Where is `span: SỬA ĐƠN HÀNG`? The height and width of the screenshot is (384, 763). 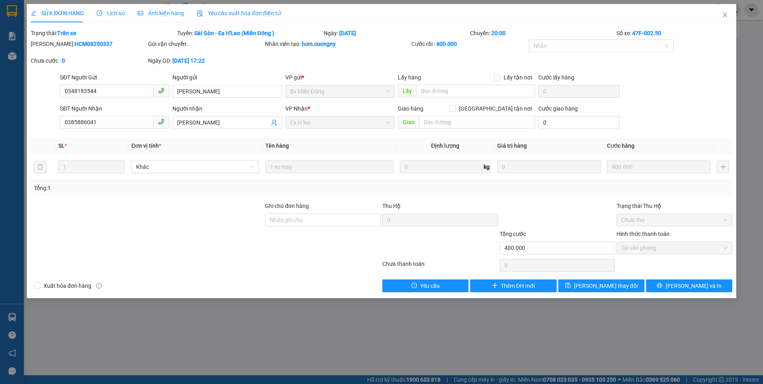 span: SỬA ĐƠN HÀNG is located at coordinates (57, 13).